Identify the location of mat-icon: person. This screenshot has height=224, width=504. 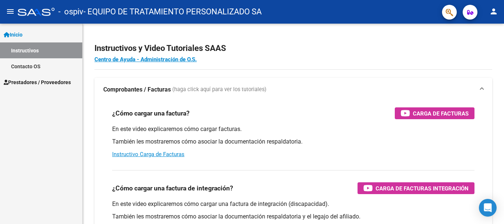
(493, 11).